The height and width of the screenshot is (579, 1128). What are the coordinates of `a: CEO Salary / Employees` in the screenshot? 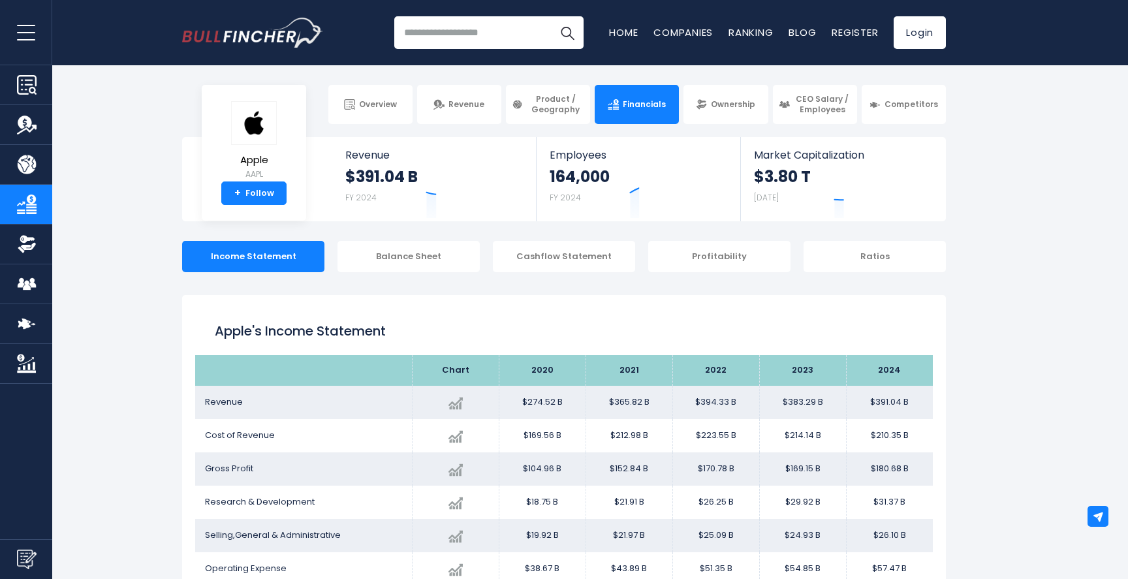 It's located at (814, 104).